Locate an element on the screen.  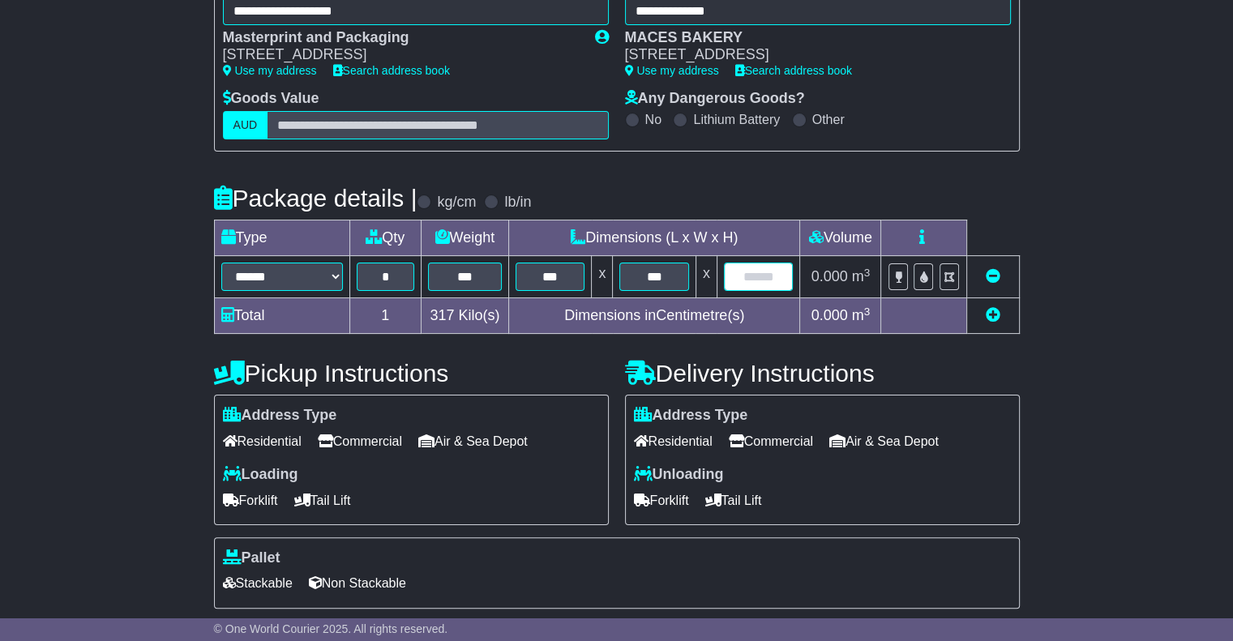
label: Goods Value is located at coordinates (271, 99).